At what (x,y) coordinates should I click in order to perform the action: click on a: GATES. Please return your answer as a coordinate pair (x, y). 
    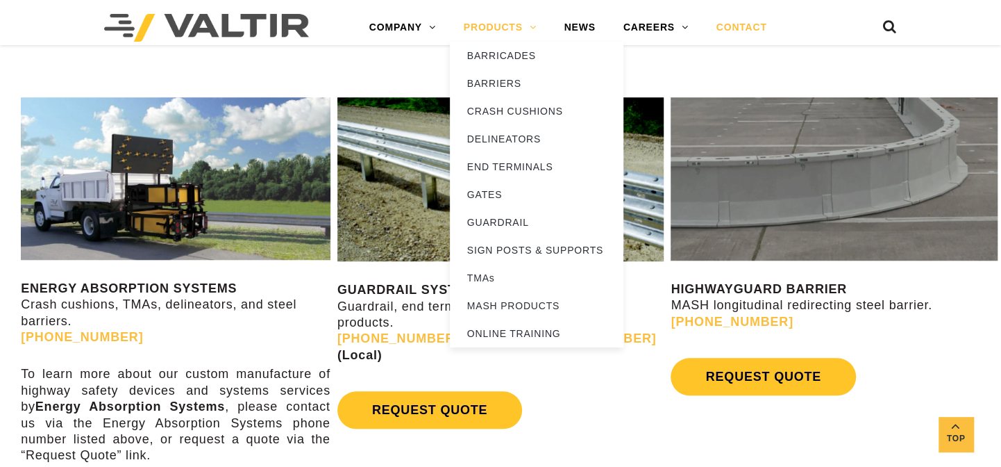
    Looking at the image, I should click on (537, 194).